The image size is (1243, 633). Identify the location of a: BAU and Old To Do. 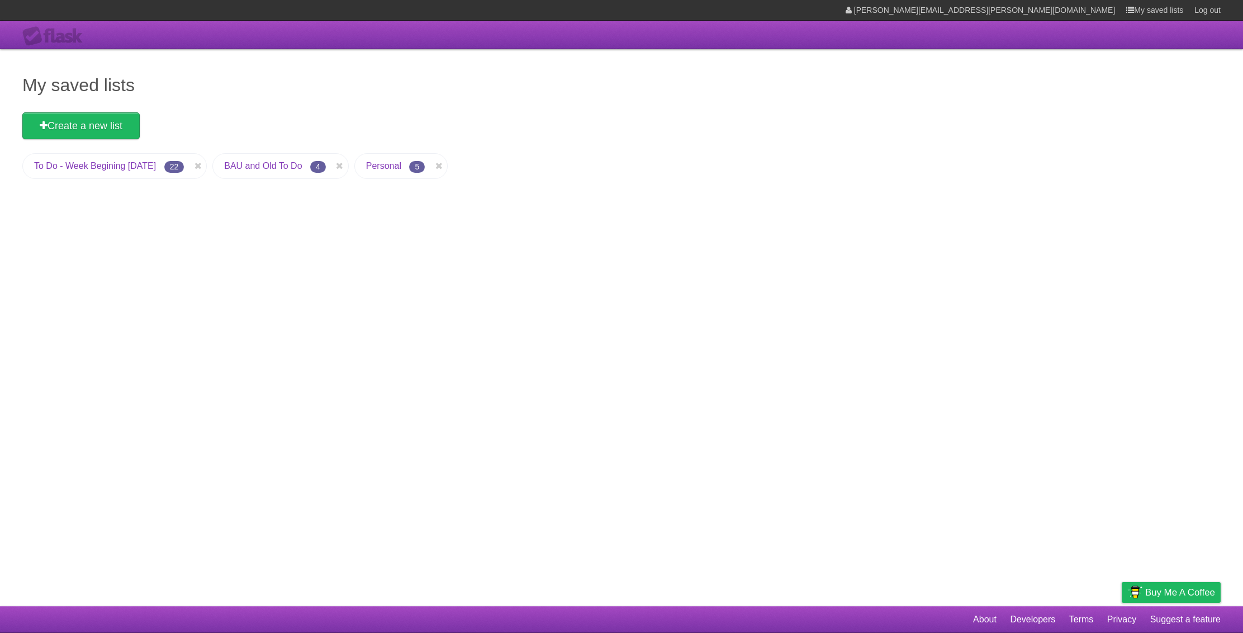
(263, 165).